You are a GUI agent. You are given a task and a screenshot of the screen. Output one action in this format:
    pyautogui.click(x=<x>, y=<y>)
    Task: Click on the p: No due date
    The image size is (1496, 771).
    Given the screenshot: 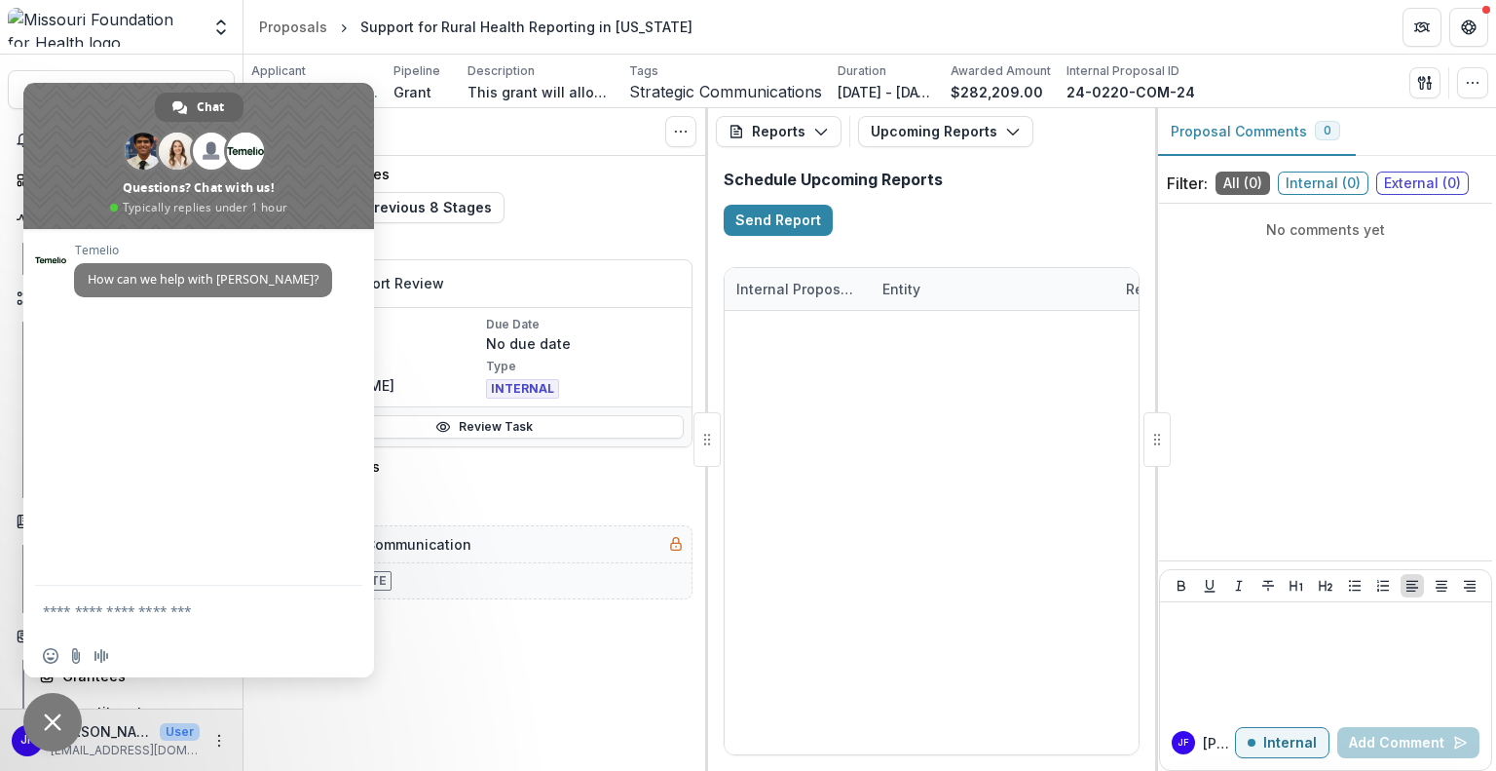 What is the action you would take?
    pyautogui.click(x=586, y=343)
    